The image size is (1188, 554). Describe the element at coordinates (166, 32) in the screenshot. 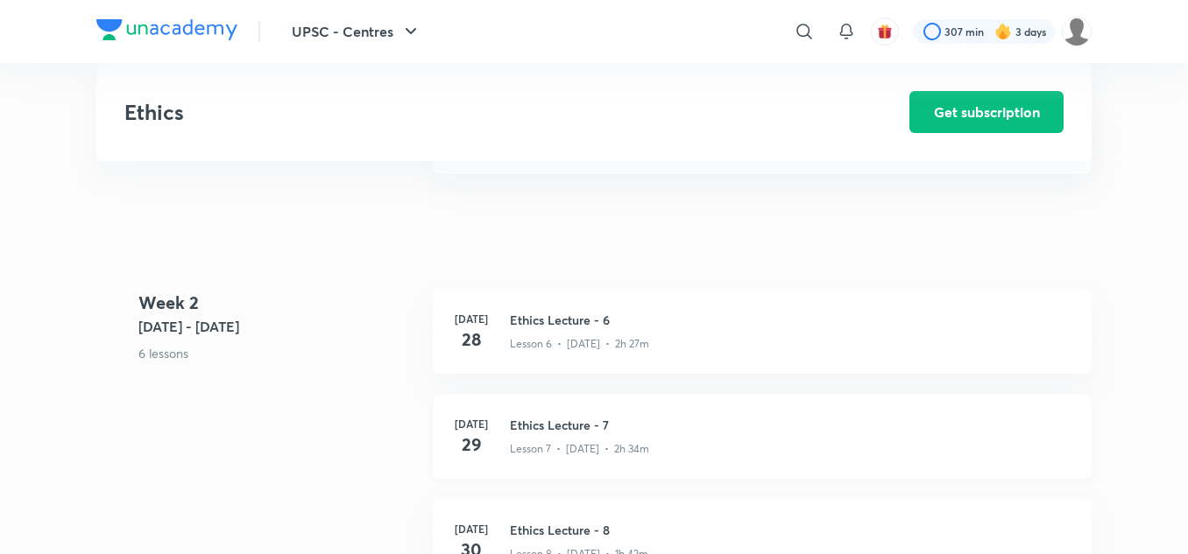

I see `a: Company Logo` at that location.